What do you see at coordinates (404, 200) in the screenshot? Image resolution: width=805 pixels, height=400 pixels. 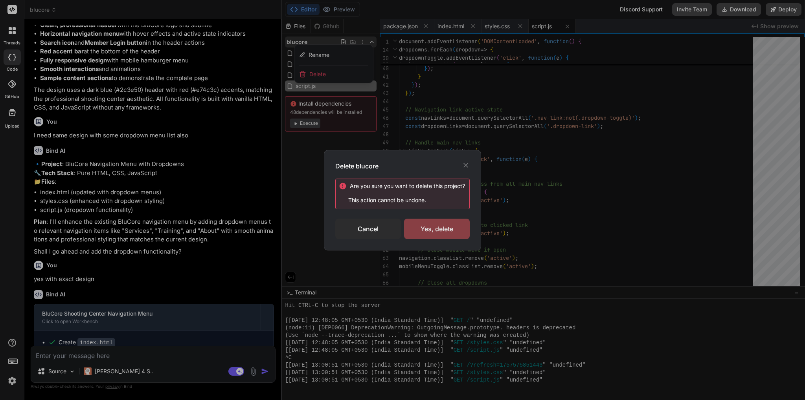 I see `p: This action cannot be undone.` at bounding box center [404, 200].